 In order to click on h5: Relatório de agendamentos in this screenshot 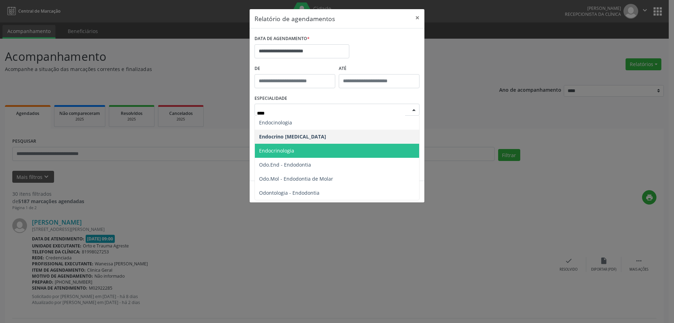, I will do `click(294, 19)`.